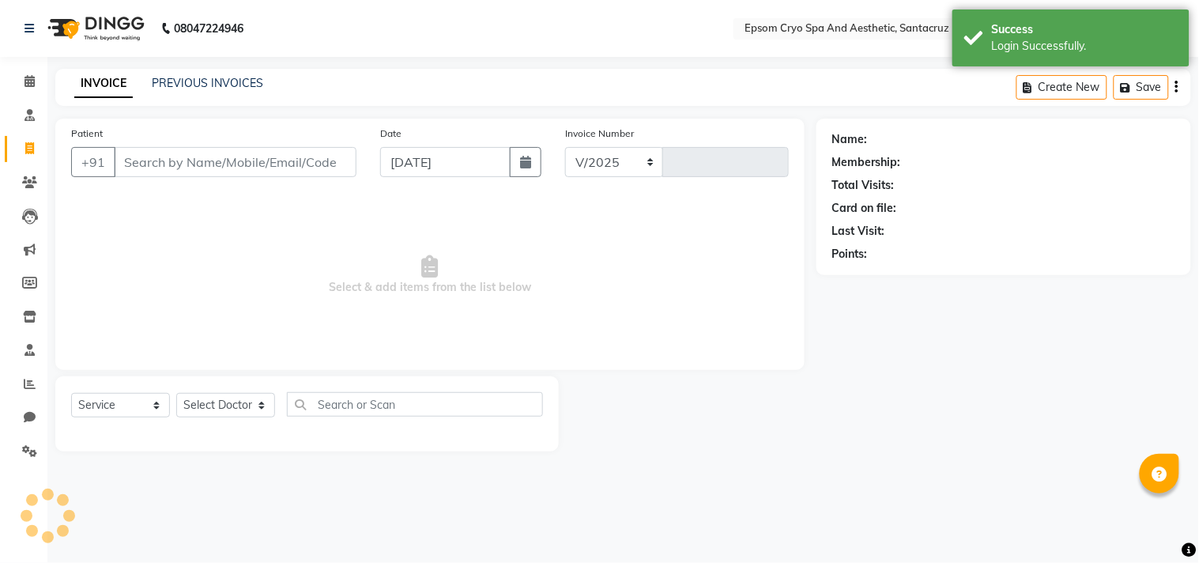 The width and height of the screenshot is (1199, 563). I want to click on b: 08047224946, so click(209, 28).